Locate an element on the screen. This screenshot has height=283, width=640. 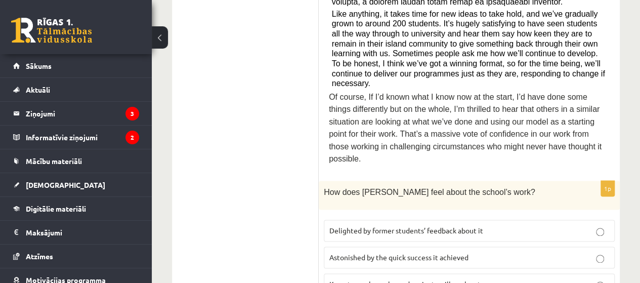
span: Mācību materiāli is located at coordinates (54, 161).